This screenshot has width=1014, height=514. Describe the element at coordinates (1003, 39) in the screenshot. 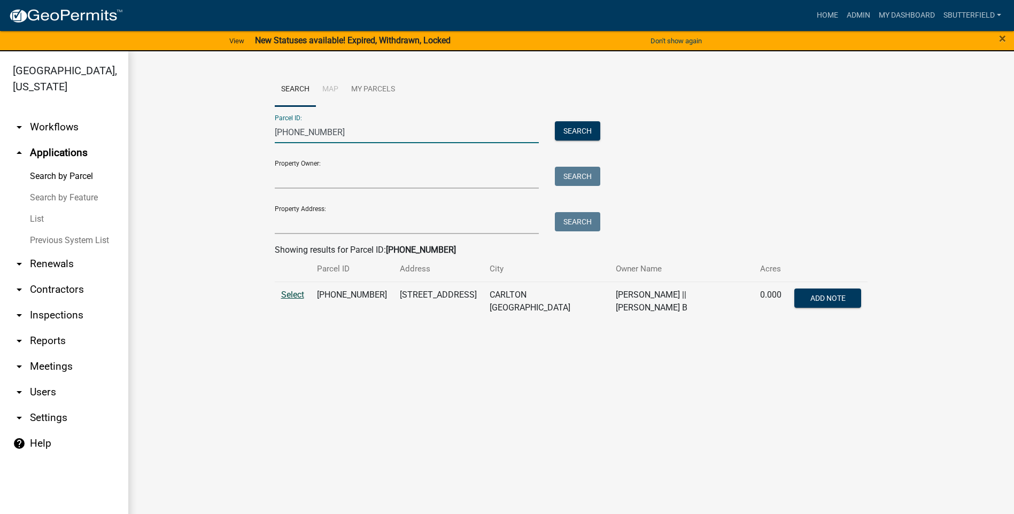

I see `button: Close` at that location.